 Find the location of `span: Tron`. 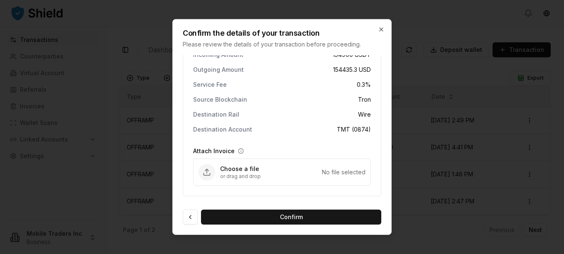

span: Tron is located at coordinates (364, 100).